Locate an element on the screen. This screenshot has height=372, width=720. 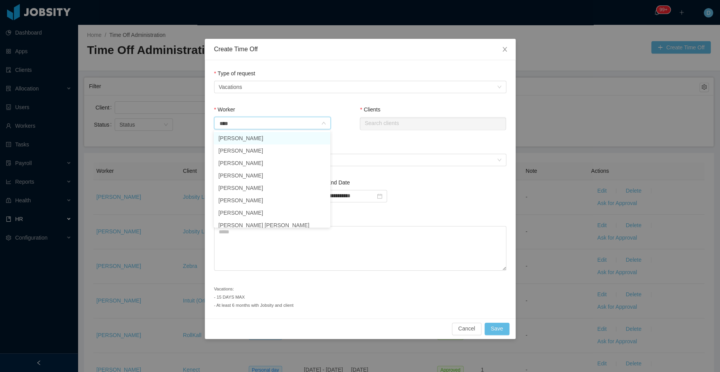
label: Clients is located at coordinates (370, 110).